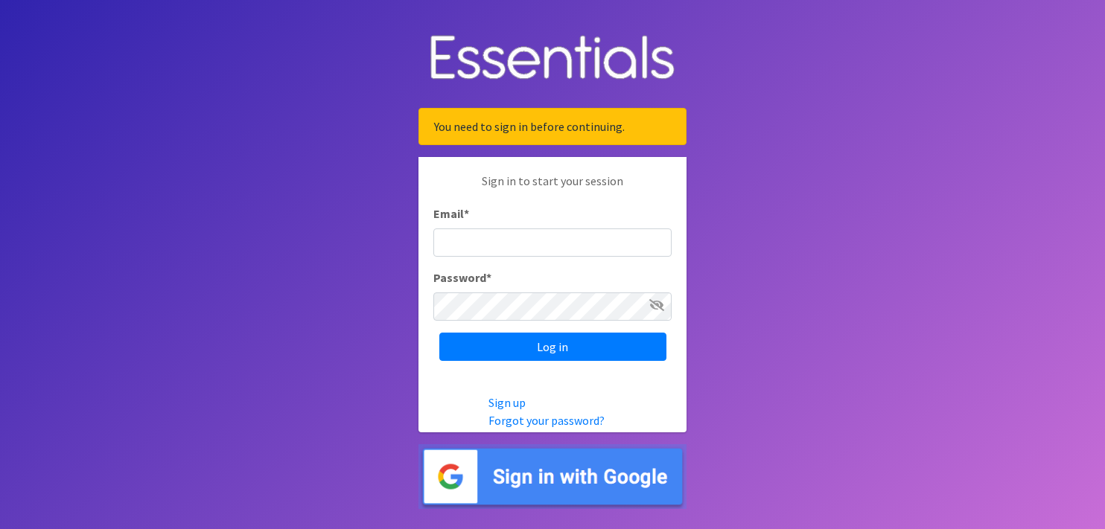 The height and width of the screenshot is (529, 1105). I want to click on div: You need to sign in before continuing., so click(553, 127).